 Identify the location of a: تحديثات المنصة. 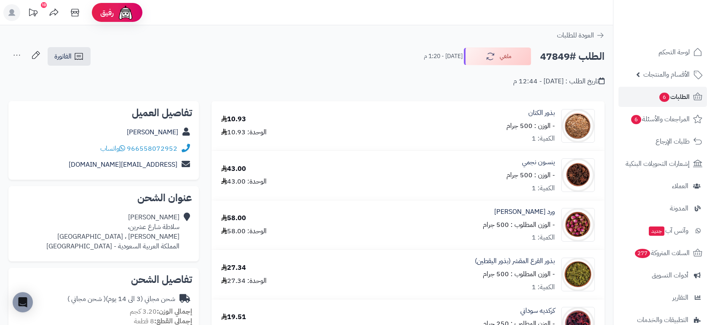
(33, 13).